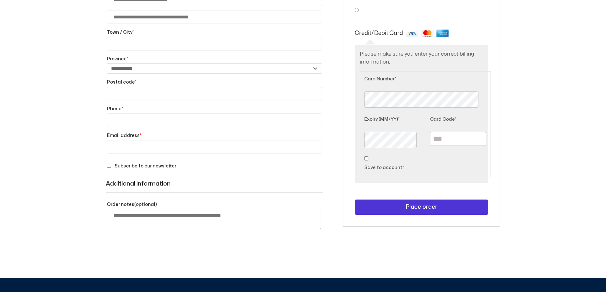 The image size is (606, 292). I want to click on span: (optional), so click(145, 205).